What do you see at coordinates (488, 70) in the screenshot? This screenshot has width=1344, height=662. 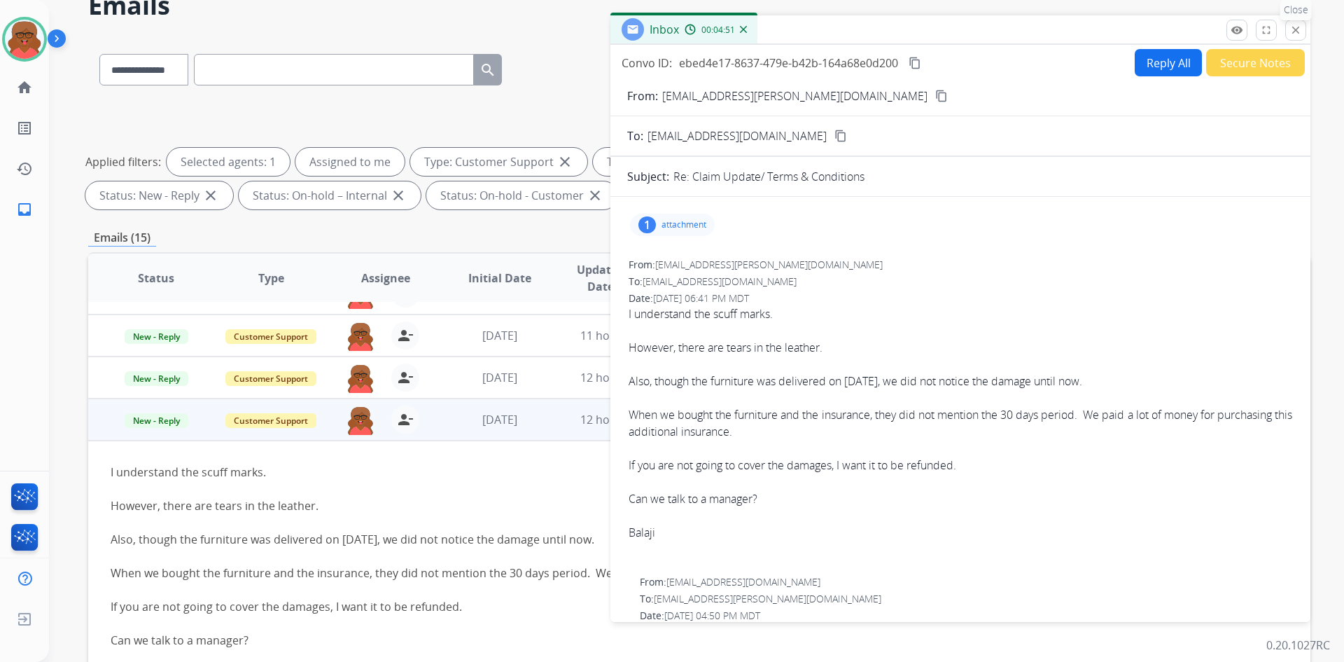 I see `mat-icon: search` at bounding box center [488, 70].